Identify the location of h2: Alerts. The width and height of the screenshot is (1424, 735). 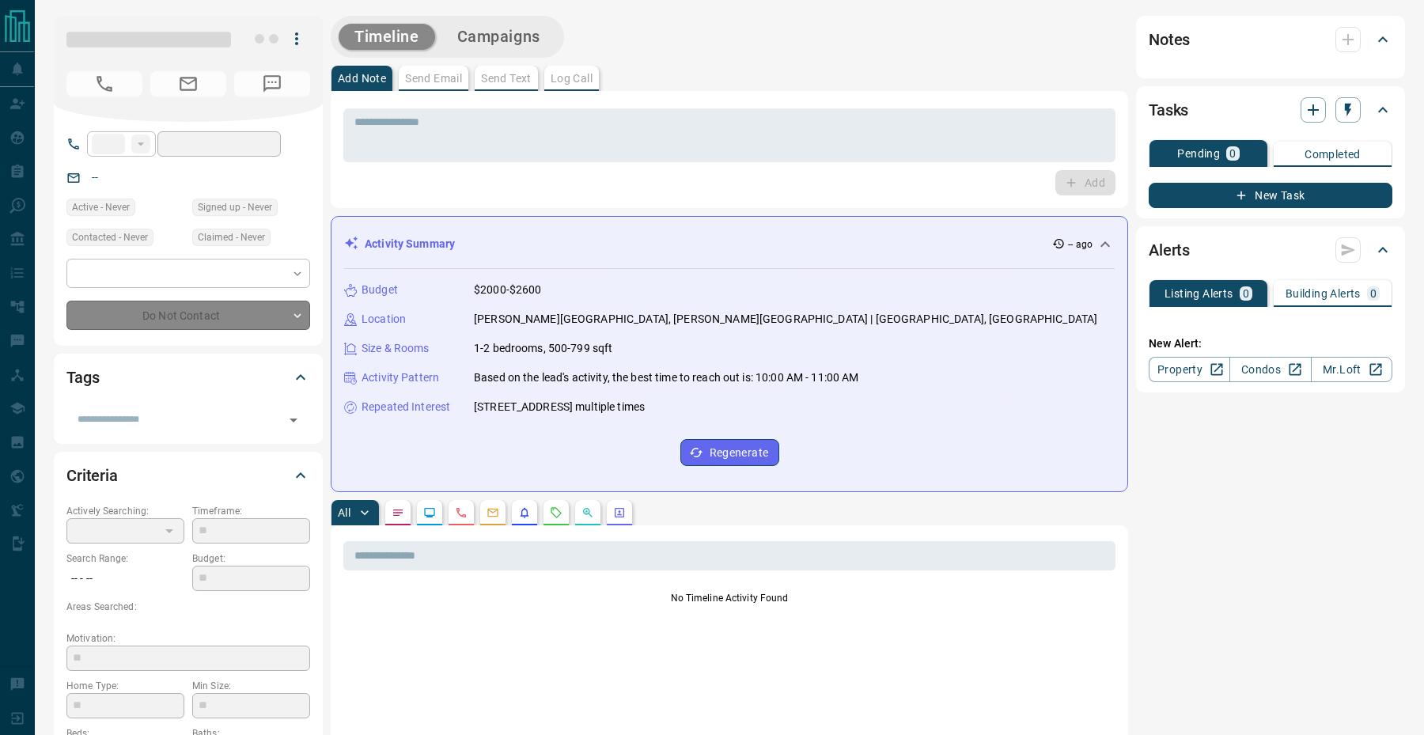
(1169, 250).